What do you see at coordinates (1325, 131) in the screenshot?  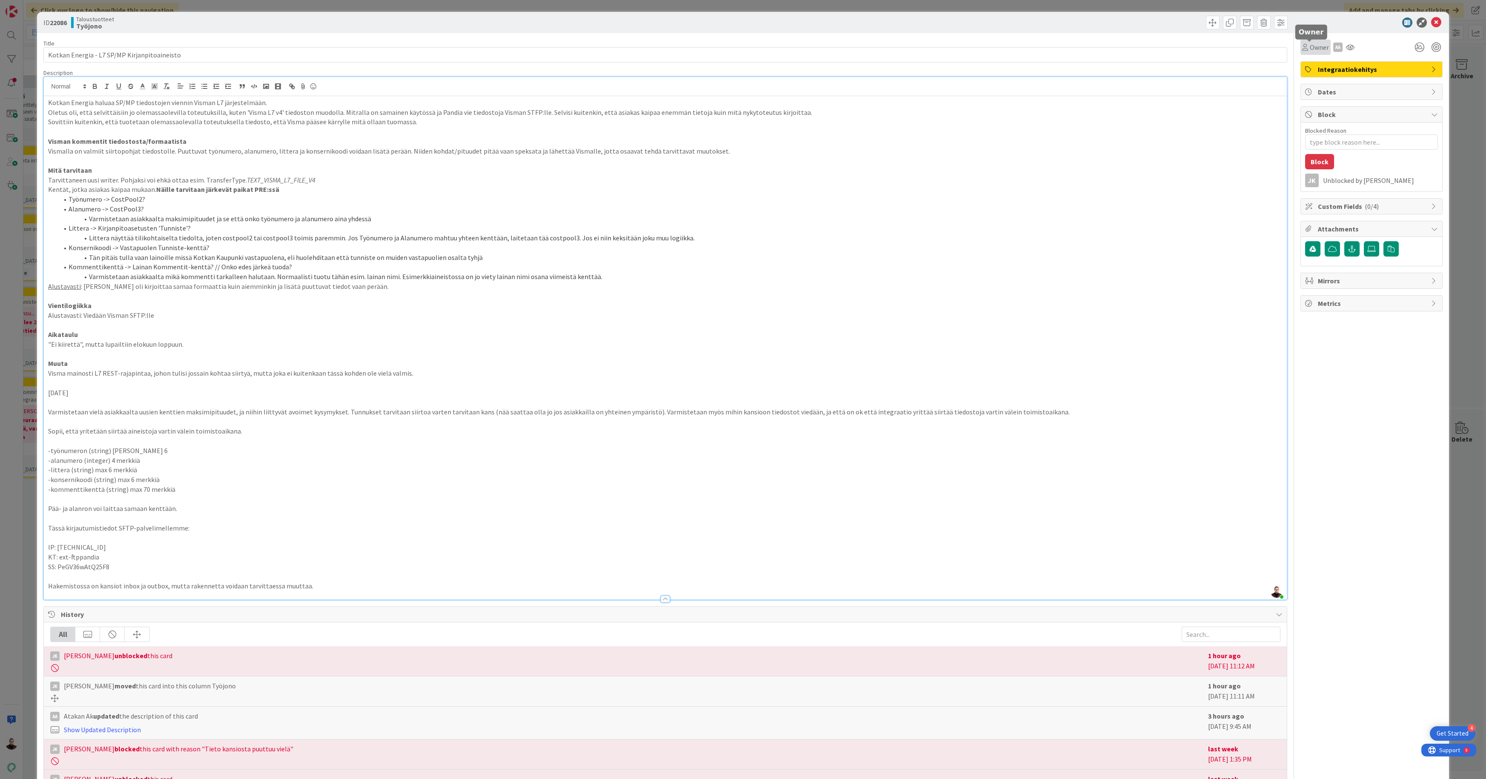 I see `label: Blocked Reason` at bounding box center [1325, 131].